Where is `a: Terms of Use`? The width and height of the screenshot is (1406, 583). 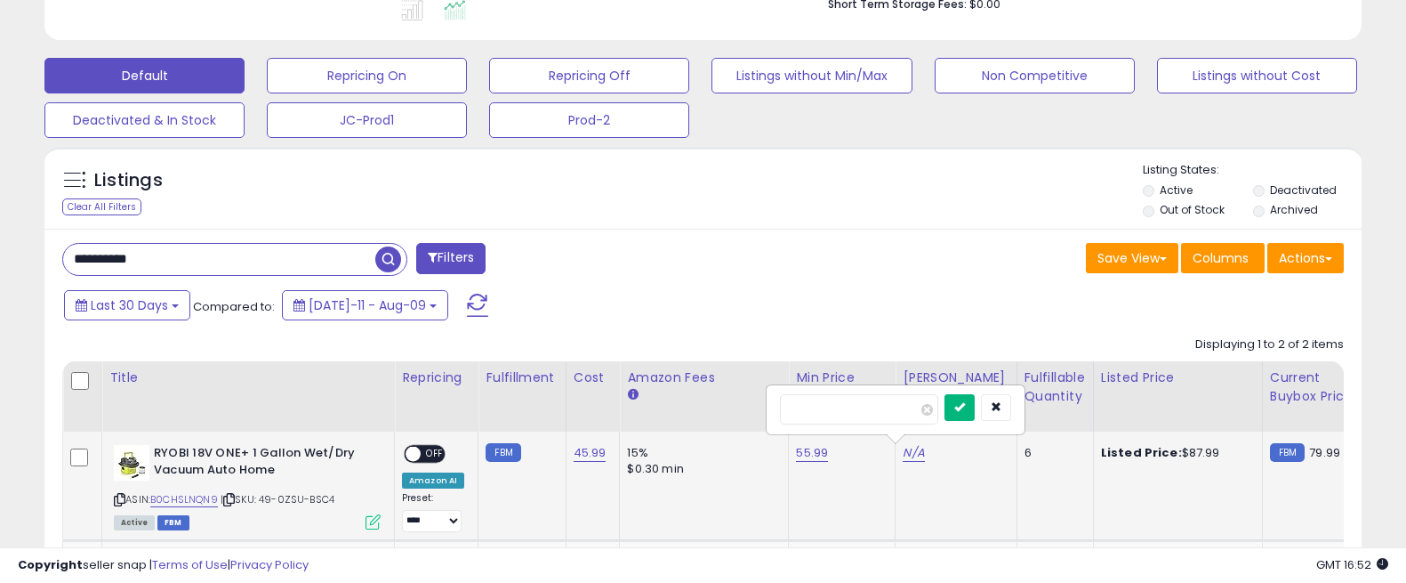 a: Terms of Use is located at coordinates (189, 564).